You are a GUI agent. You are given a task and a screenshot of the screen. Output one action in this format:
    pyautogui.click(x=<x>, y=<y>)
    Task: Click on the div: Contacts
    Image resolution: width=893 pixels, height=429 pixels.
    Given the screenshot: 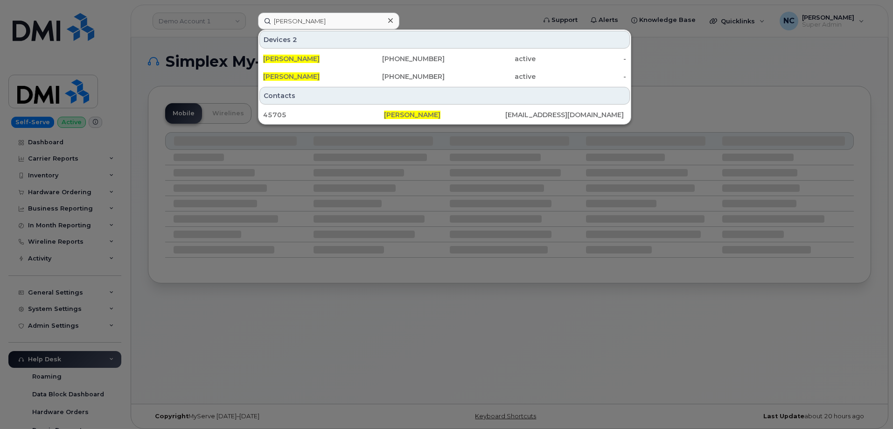 What is the action you would take?
    pyautogui.click(x=444, y=96)
    